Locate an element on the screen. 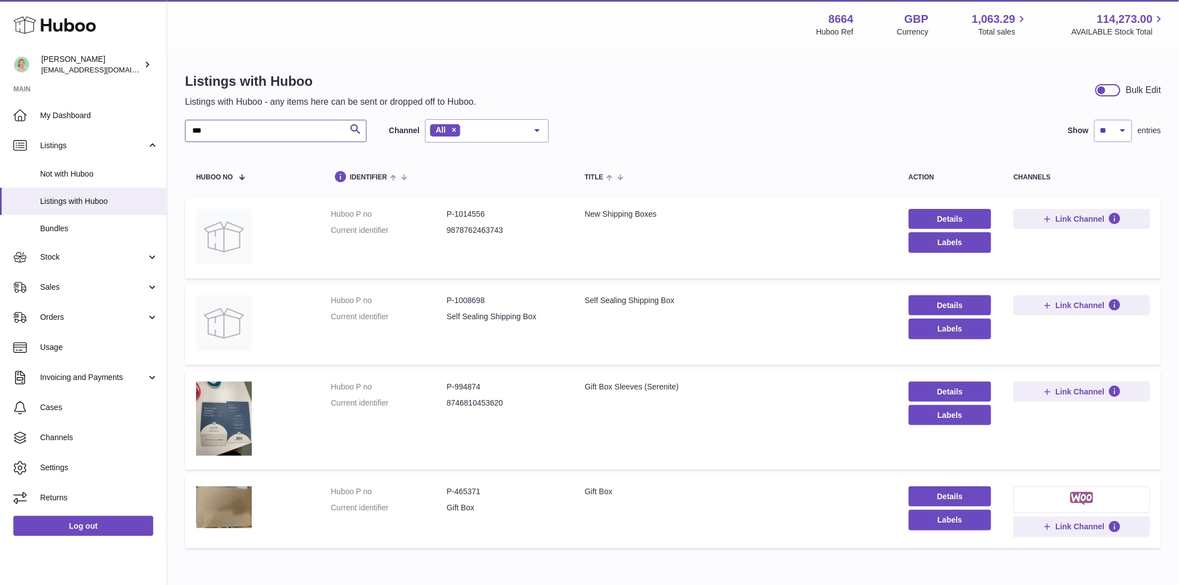  dd: P-465371 is located at coordinates (505, 492).